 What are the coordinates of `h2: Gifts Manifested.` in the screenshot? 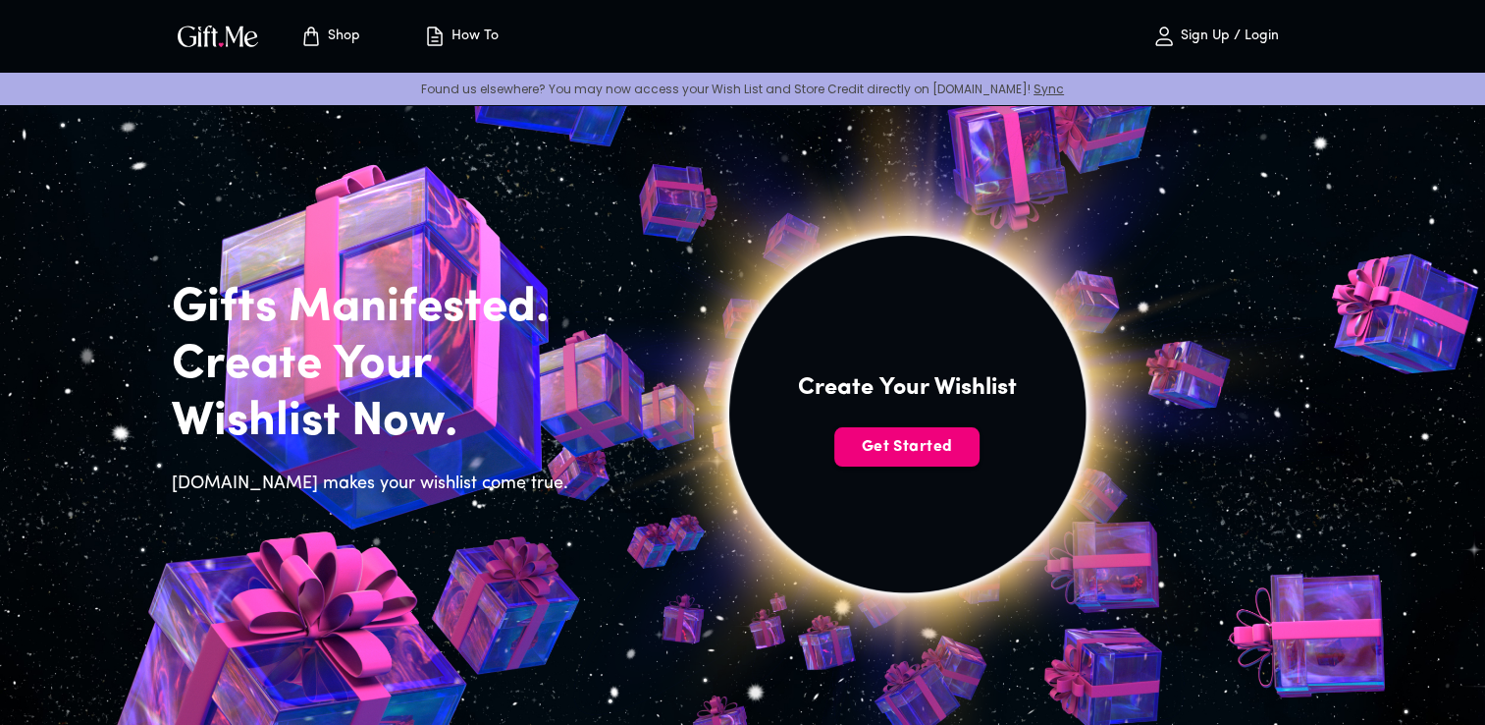 It's located at (376, 308).